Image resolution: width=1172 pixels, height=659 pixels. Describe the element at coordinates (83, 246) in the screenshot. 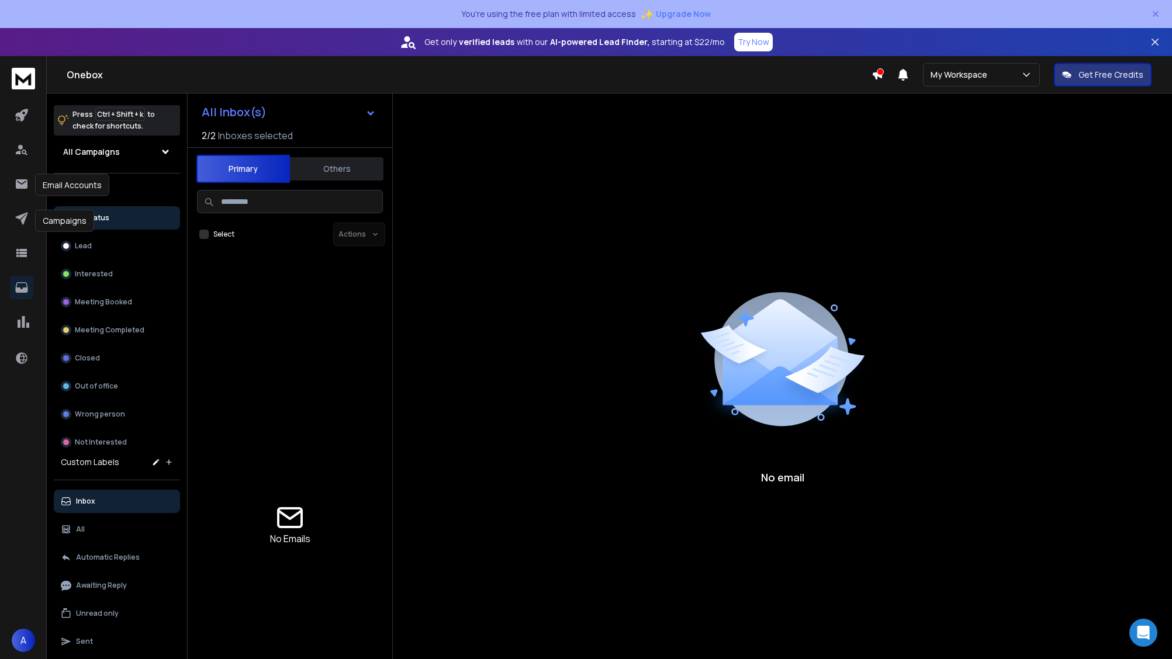

I see `p: Lead` at that location.